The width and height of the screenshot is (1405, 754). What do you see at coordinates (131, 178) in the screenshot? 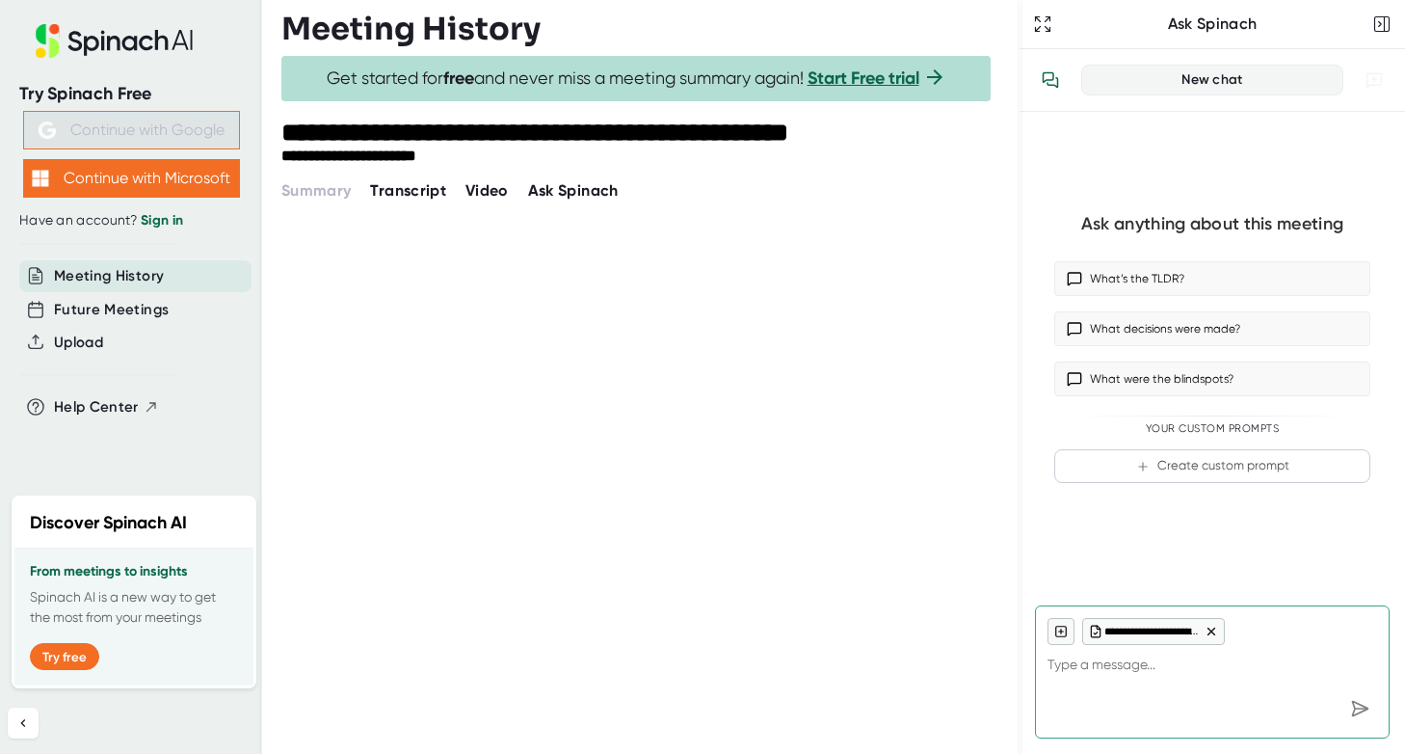
I see `button: Continue with Microsoft` at bounding box center [131, 178].